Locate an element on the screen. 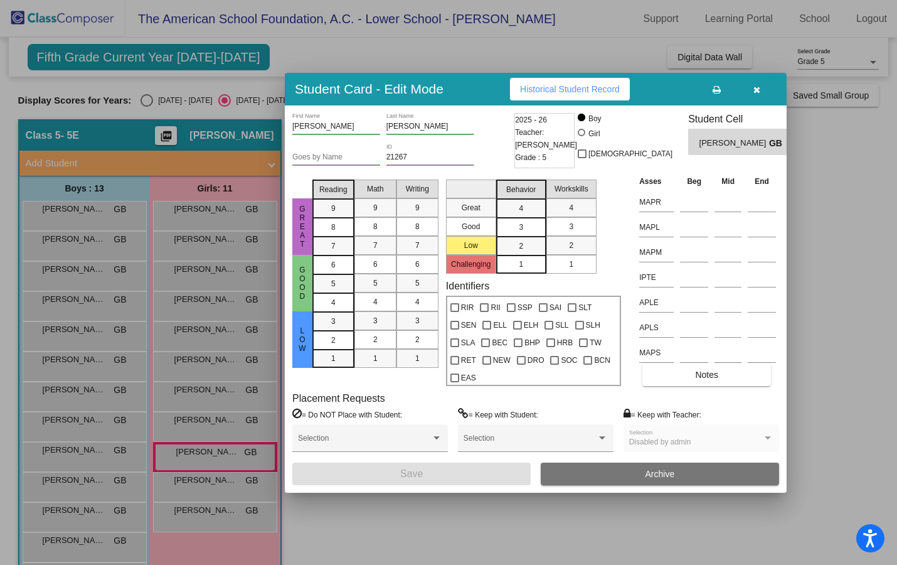  span: Math is located at coordinates (375, 189).